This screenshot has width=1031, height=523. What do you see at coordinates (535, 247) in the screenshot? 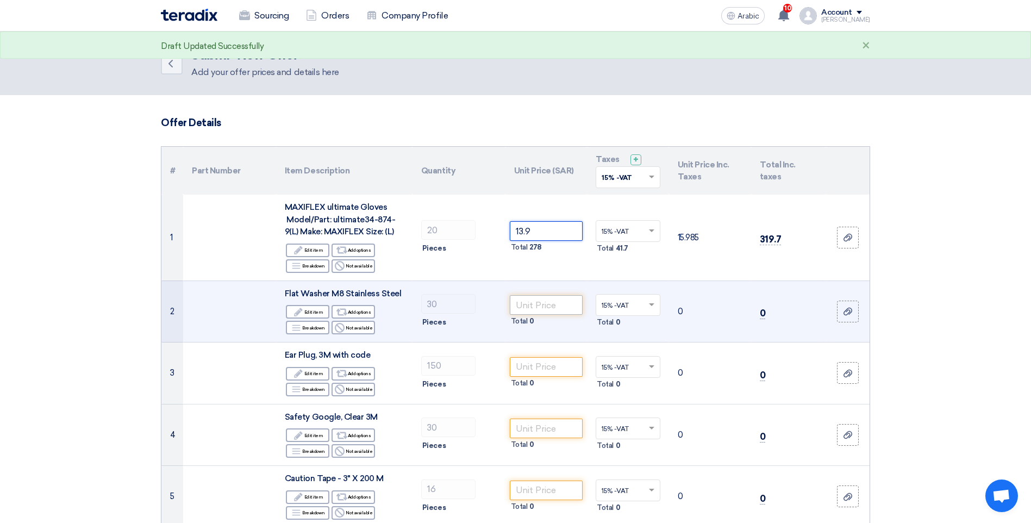
I see `span: 278` at bounding box center [535, 247].